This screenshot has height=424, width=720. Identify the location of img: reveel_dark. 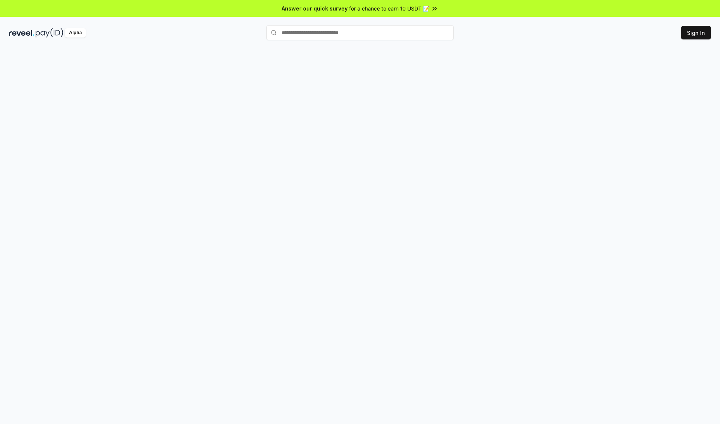
(21, 33).